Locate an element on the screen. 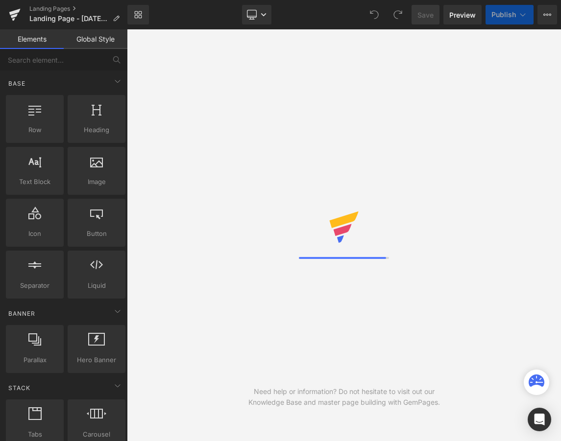 The image size is (561, 441). button: Redo is located at coordinates (398, 15).